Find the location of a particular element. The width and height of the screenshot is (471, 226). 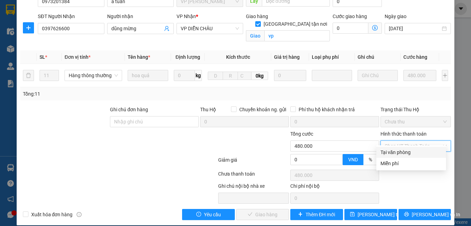

span: VP DIỄN CHÂU is located at coordinates (210, 28).